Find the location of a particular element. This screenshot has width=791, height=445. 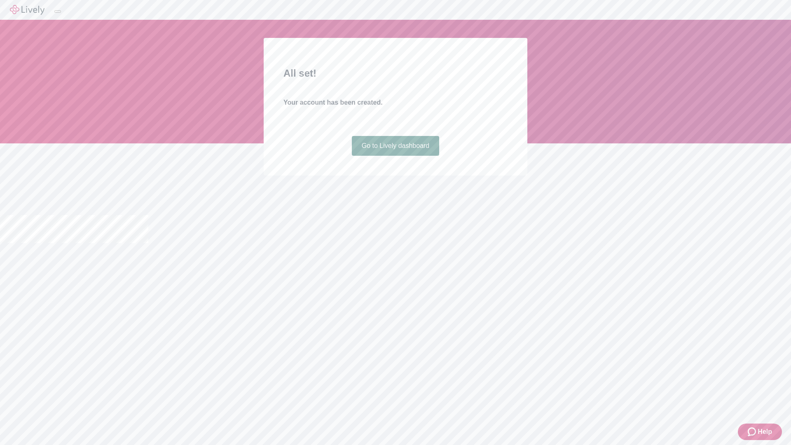

svg: Zendesk support icon is located at coordinates (753, 432).